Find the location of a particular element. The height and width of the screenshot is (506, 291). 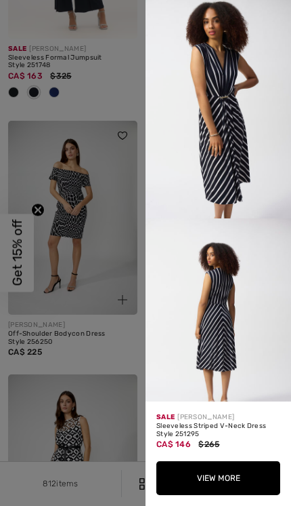

img: Sleeveless Striped V-Neck Dress Style 251295 is located at coordinates (218, 327).